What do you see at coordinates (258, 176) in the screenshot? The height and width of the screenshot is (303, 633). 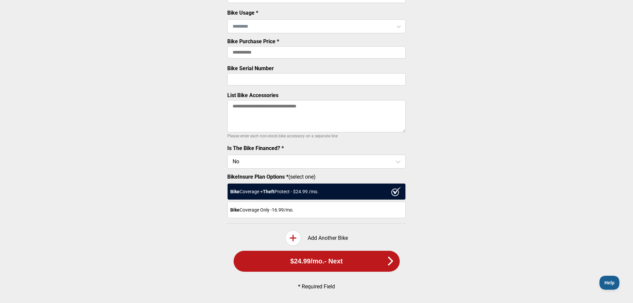 I see `strong: BikeInsure Plan Options *` at bounding box center [258, 176].